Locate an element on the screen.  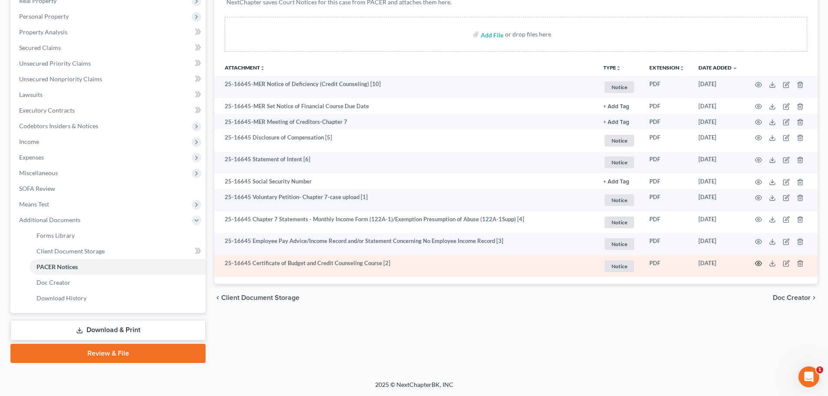
span: Personal Property is located at coordinates (44, 16).